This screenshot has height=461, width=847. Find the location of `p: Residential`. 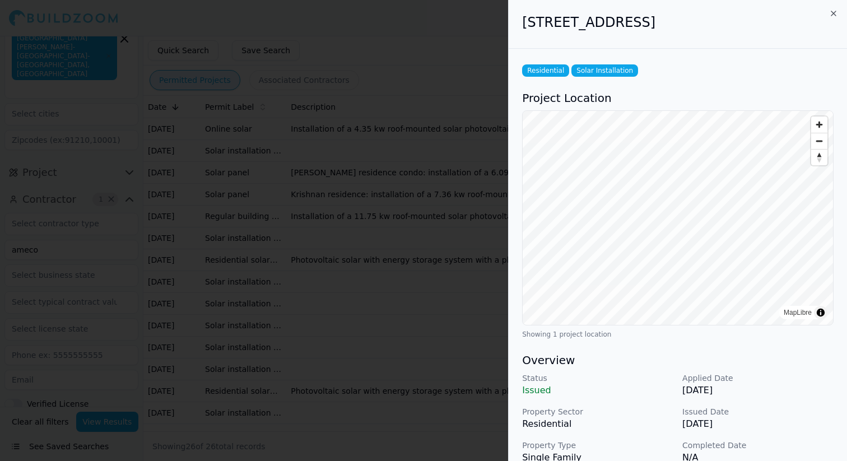

p: Residential is located at coordinates (598, 424).